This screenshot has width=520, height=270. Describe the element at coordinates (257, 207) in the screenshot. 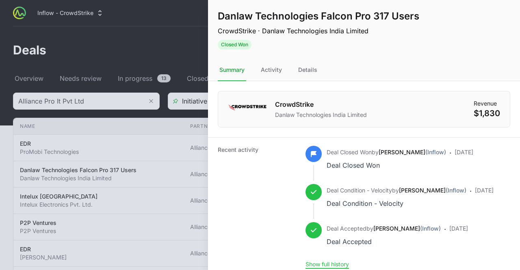

I see `dt: Recent activity` at that location.